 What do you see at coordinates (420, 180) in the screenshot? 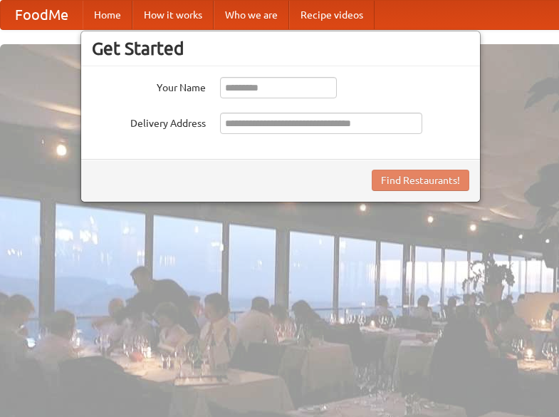
I see `button: Find Restaurants!` at bounding box center [420, 180].